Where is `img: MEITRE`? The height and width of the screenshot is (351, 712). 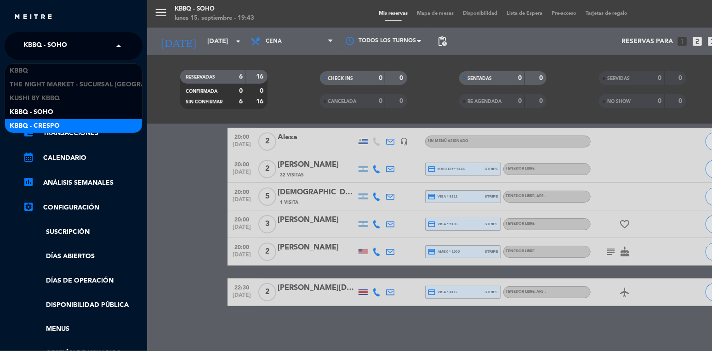
img: MEITRE is located at coordinates (33, 17).